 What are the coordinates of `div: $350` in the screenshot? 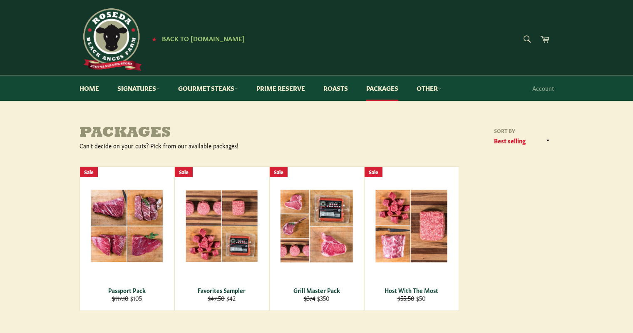 It's located at (316, 298).